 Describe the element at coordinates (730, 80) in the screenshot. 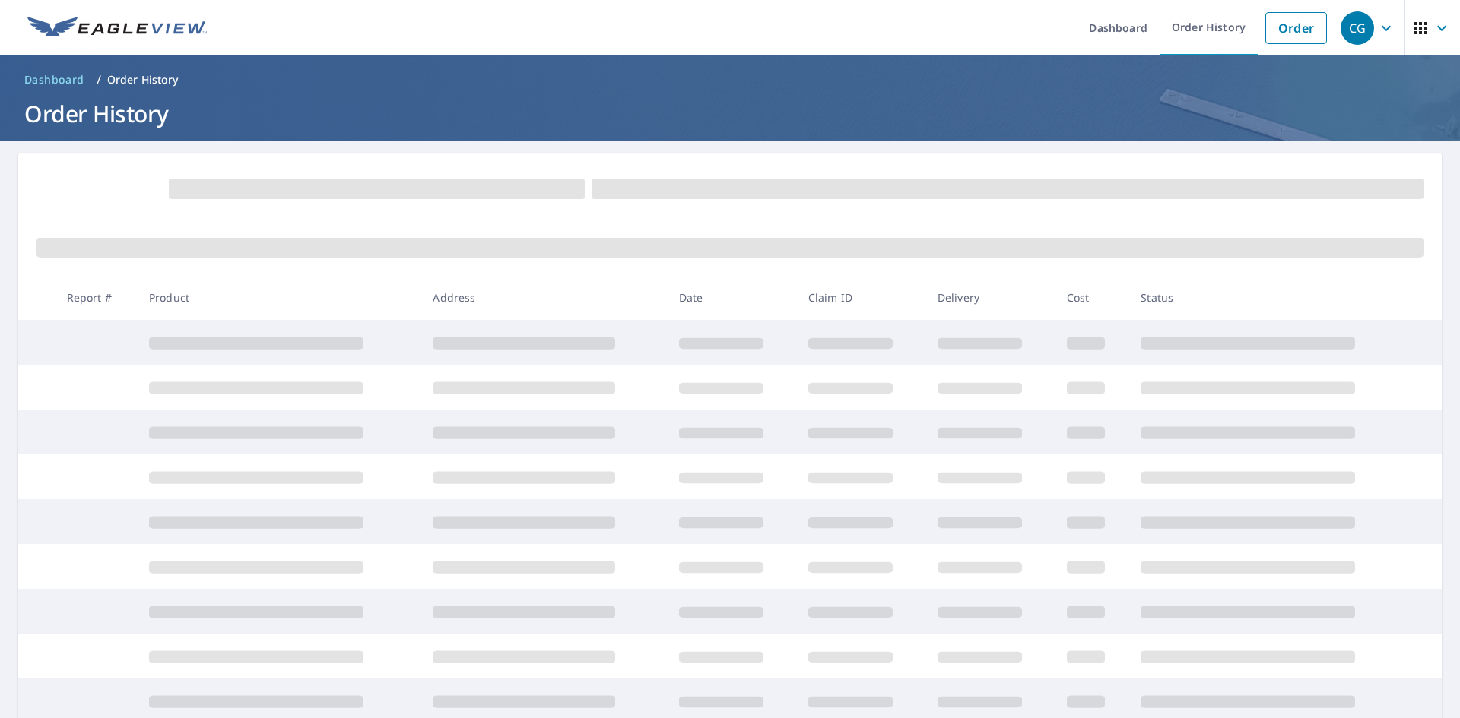

I see `nav: breadcrumb` at that location.